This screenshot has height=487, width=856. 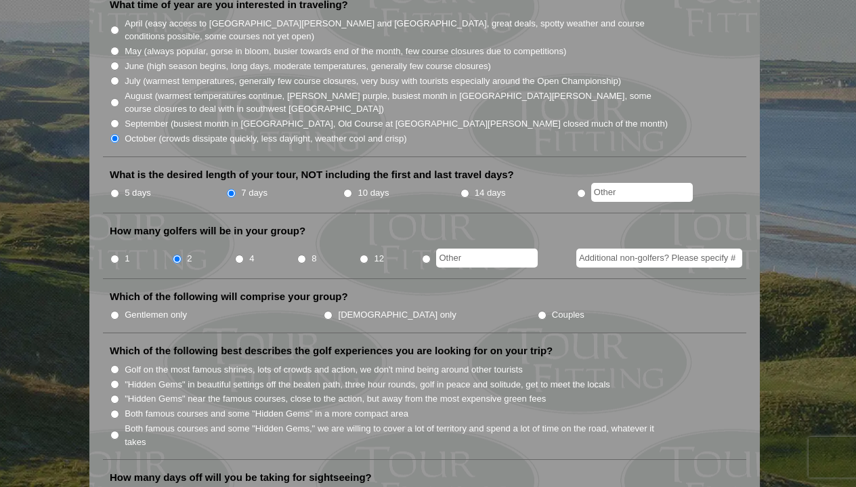 I want to click on label: 14 days, so click(x=490, y=193).